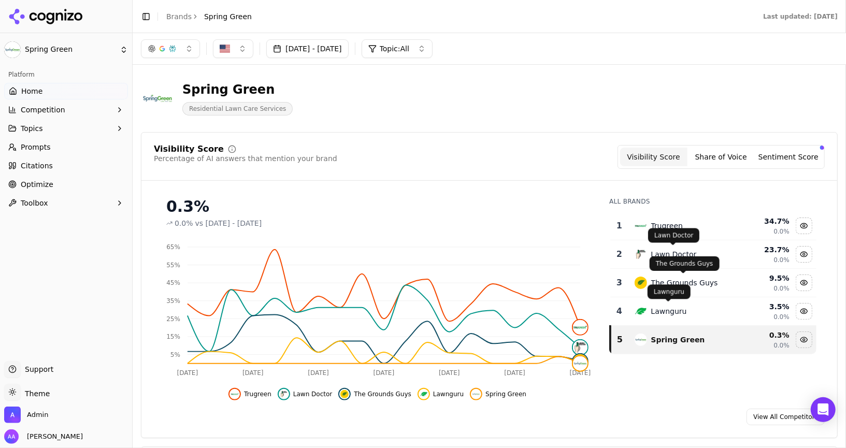 The height and width of the screenshot is (448, 846). I want to click on tspan: 55%, so click(173, 265).